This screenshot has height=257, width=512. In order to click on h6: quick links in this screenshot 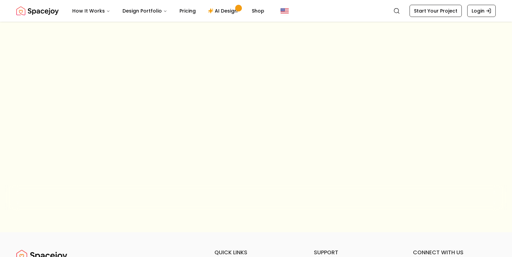, I will do `click(256, 252)`.